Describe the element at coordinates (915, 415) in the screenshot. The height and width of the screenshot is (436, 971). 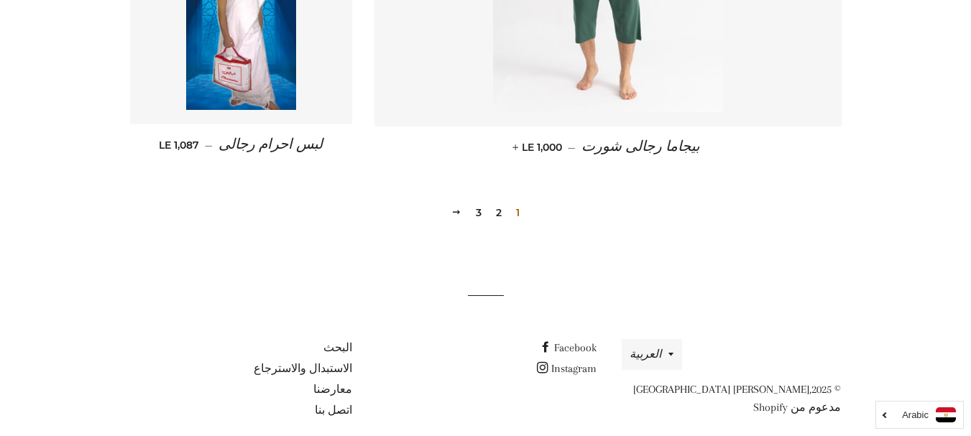
I see `i: Arabic` at that location.